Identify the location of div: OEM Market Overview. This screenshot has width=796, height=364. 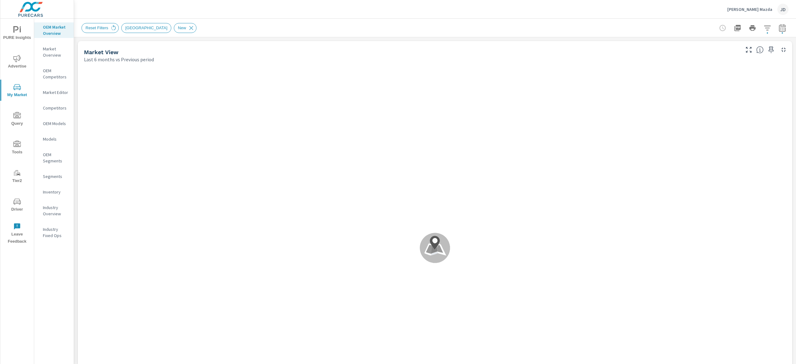
(54, 30).